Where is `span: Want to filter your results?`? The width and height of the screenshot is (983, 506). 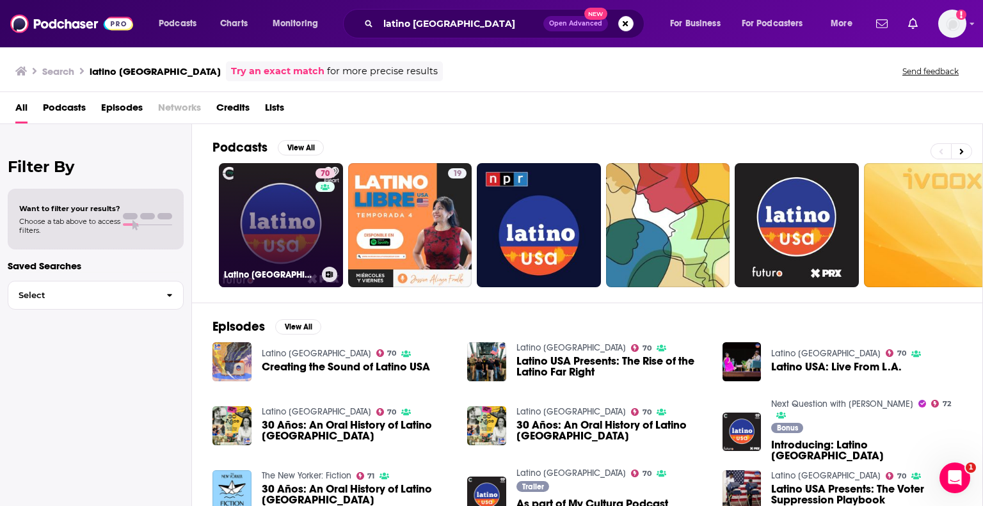
span: Want to filter your results? is located at coordinates (70, 209).